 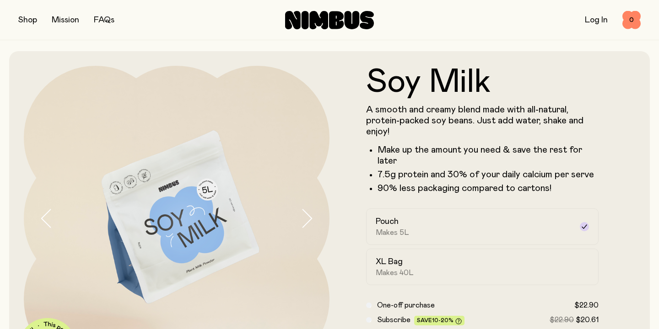 I want to click on span: 0, so click(x=631, y=20).